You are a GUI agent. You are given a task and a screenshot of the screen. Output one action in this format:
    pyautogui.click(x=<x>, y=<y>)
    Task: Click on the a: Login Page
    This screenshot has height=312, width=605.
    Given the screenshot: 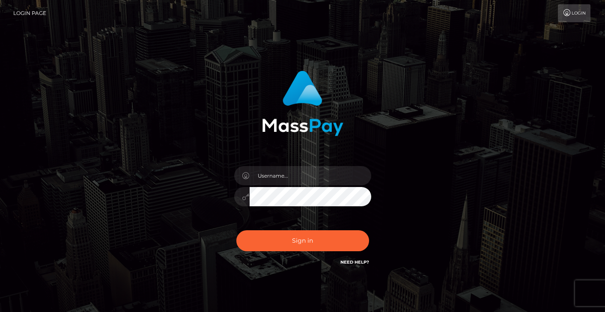 What is the action you would take?
    pyautogui.click(x=30, y=13)
    